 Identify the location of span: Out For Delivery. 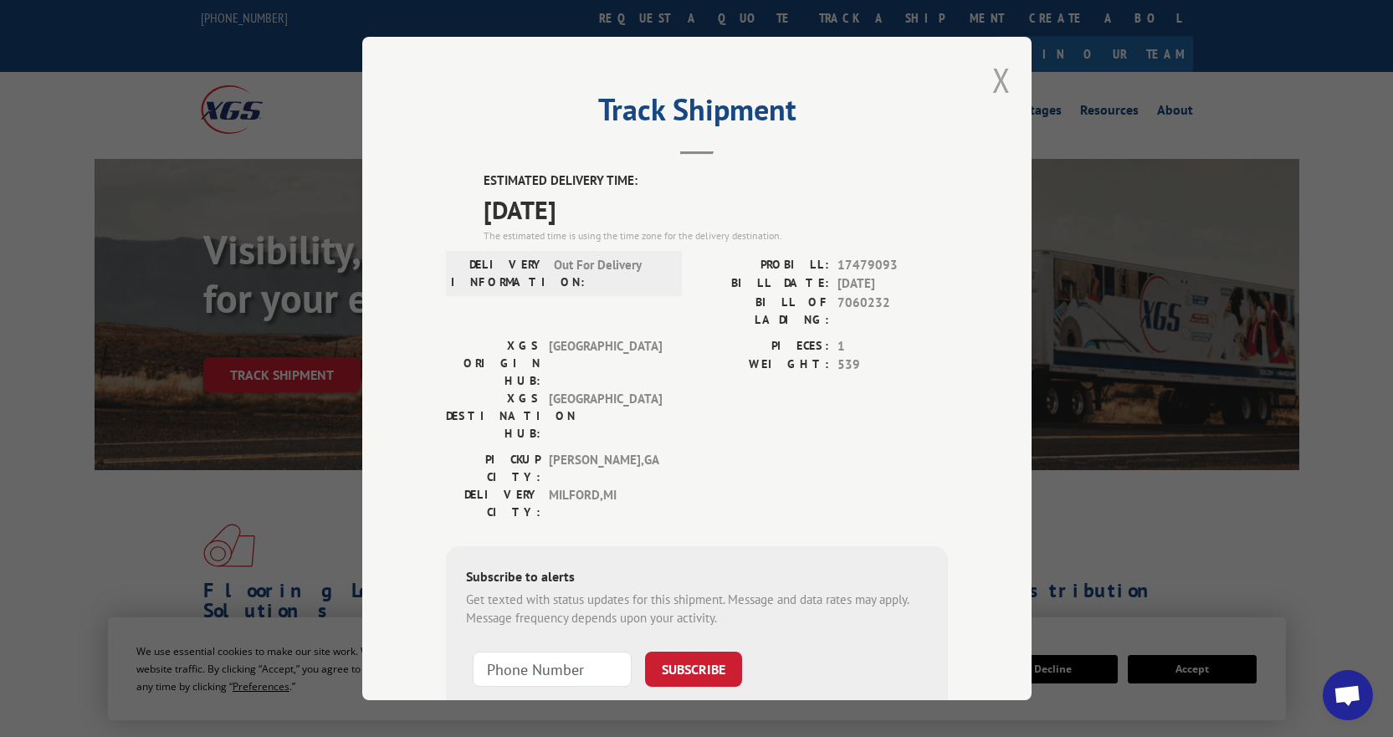
(610, 274).